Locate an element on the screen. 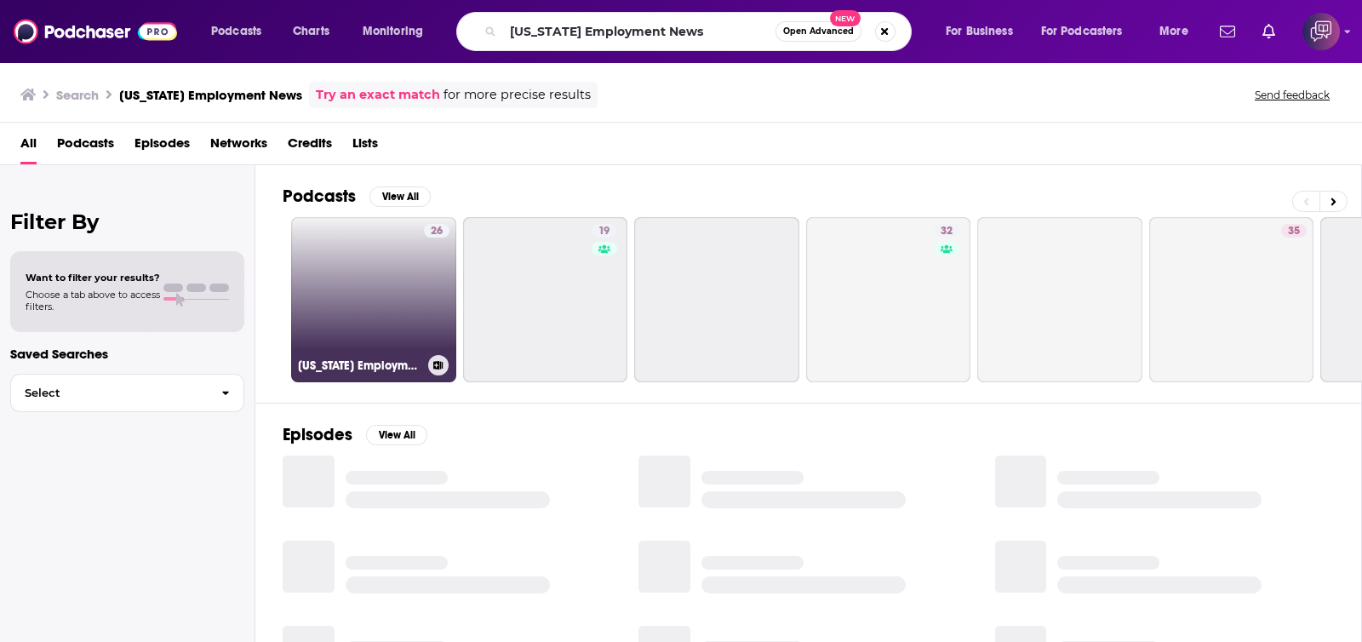  span: For Podcasters is located at coordinates (1082, 31).